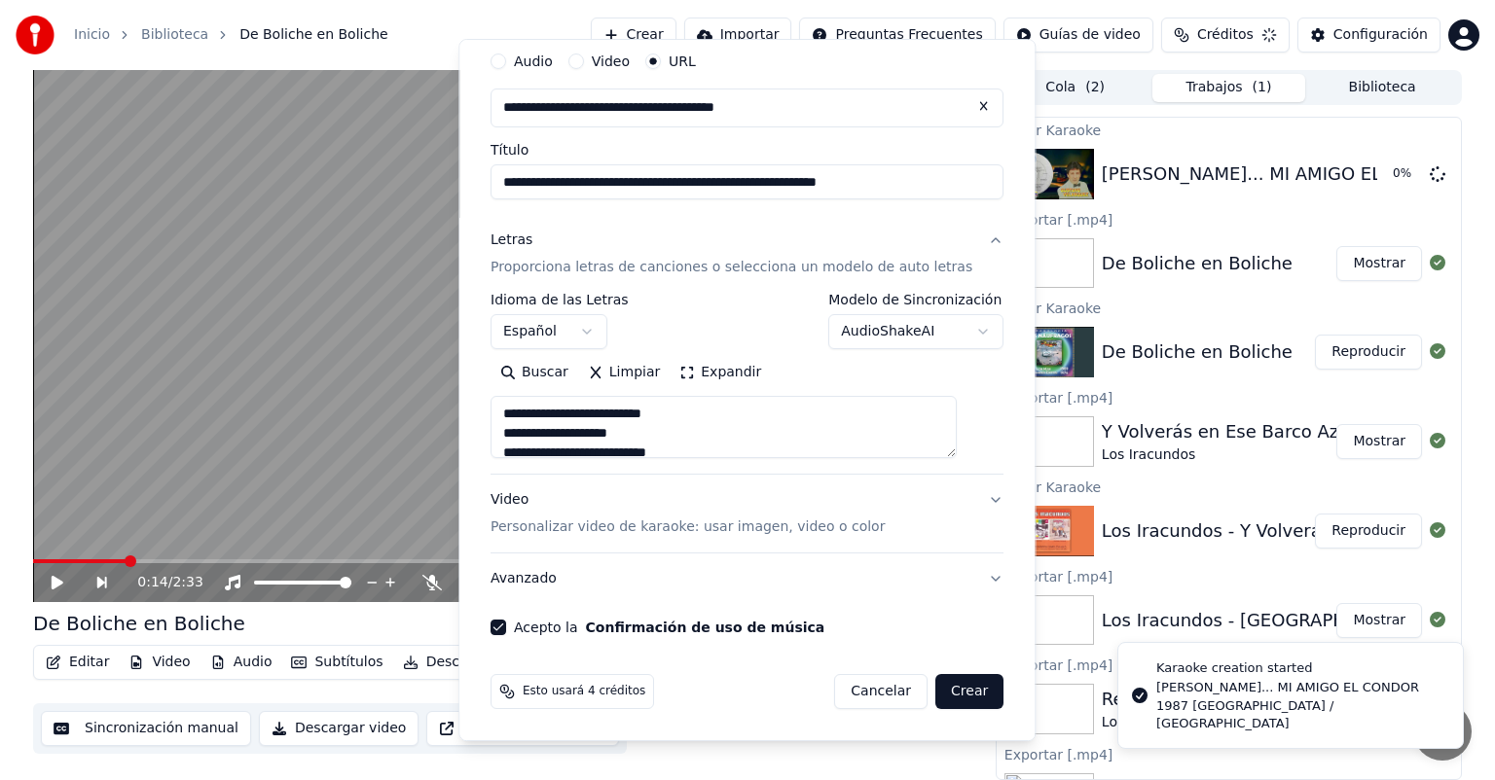 The height and width of the screenshot is (780, 1495). I want to click on div: Video, so click(687, 514).